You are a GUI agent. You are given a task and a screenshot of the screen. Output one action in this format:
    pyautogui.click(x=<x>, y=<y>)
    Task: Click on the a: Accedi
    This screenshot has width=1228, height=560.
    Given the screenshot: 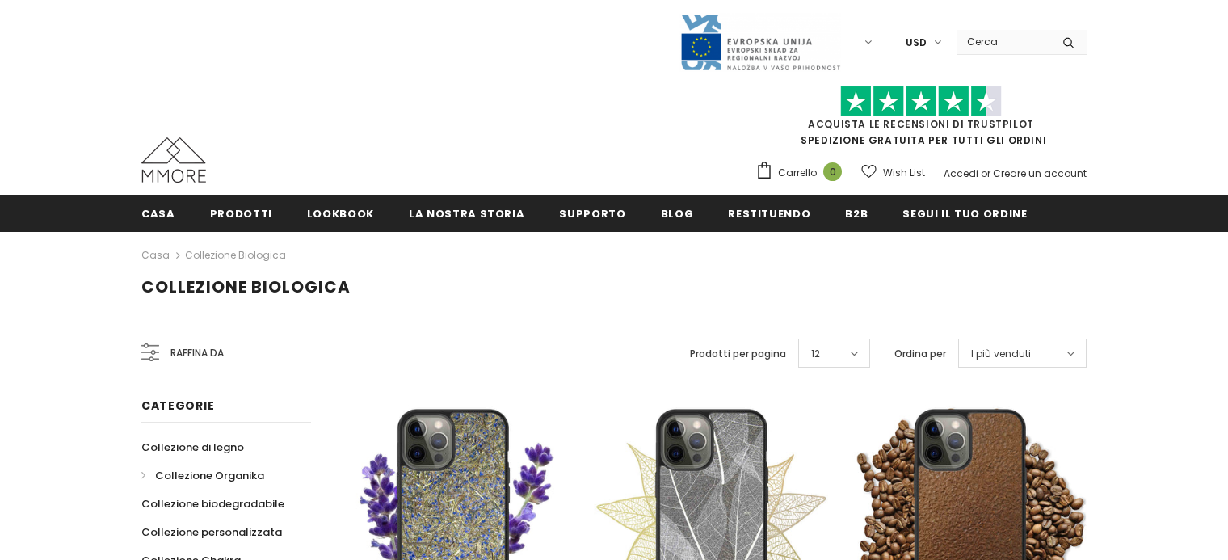 What is the action you would take?
    pyautogui.click(x=961, y=173)
    